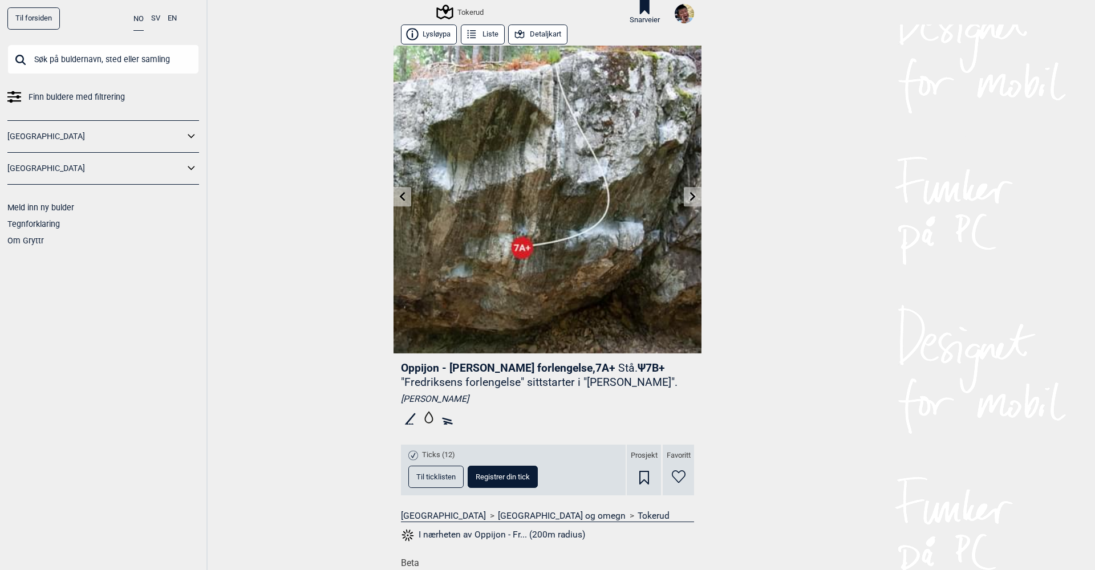 The height and width of the screenshot is (570, 1095). I want to click on button: I nærheten av Oppijon - Fr... (200m radius), so click(493, 536).